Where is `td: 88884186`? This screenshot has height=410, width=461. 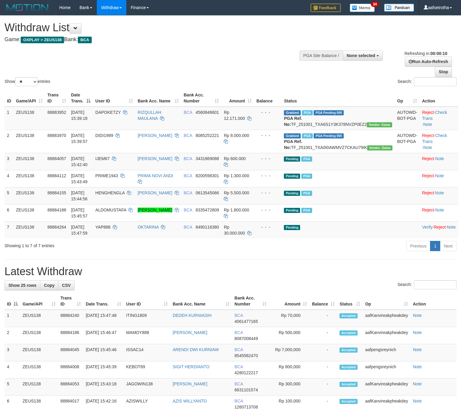 td: 88884186 is located at coordinates (71, 336).